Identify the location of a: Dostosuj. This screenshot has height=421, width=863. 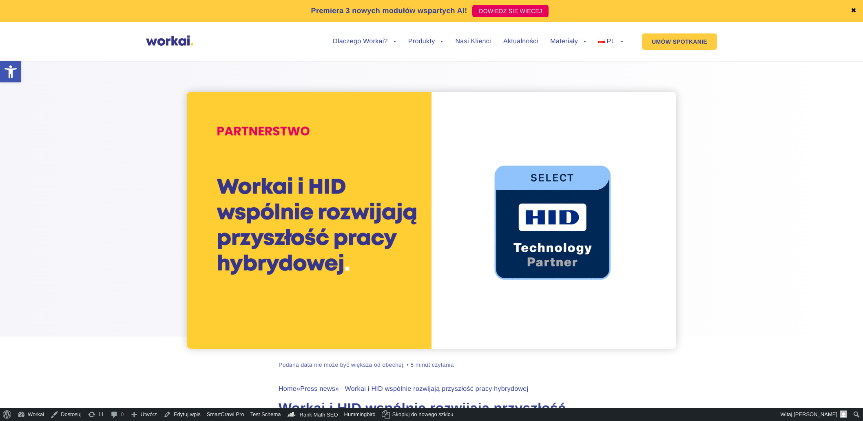
(66, 414).